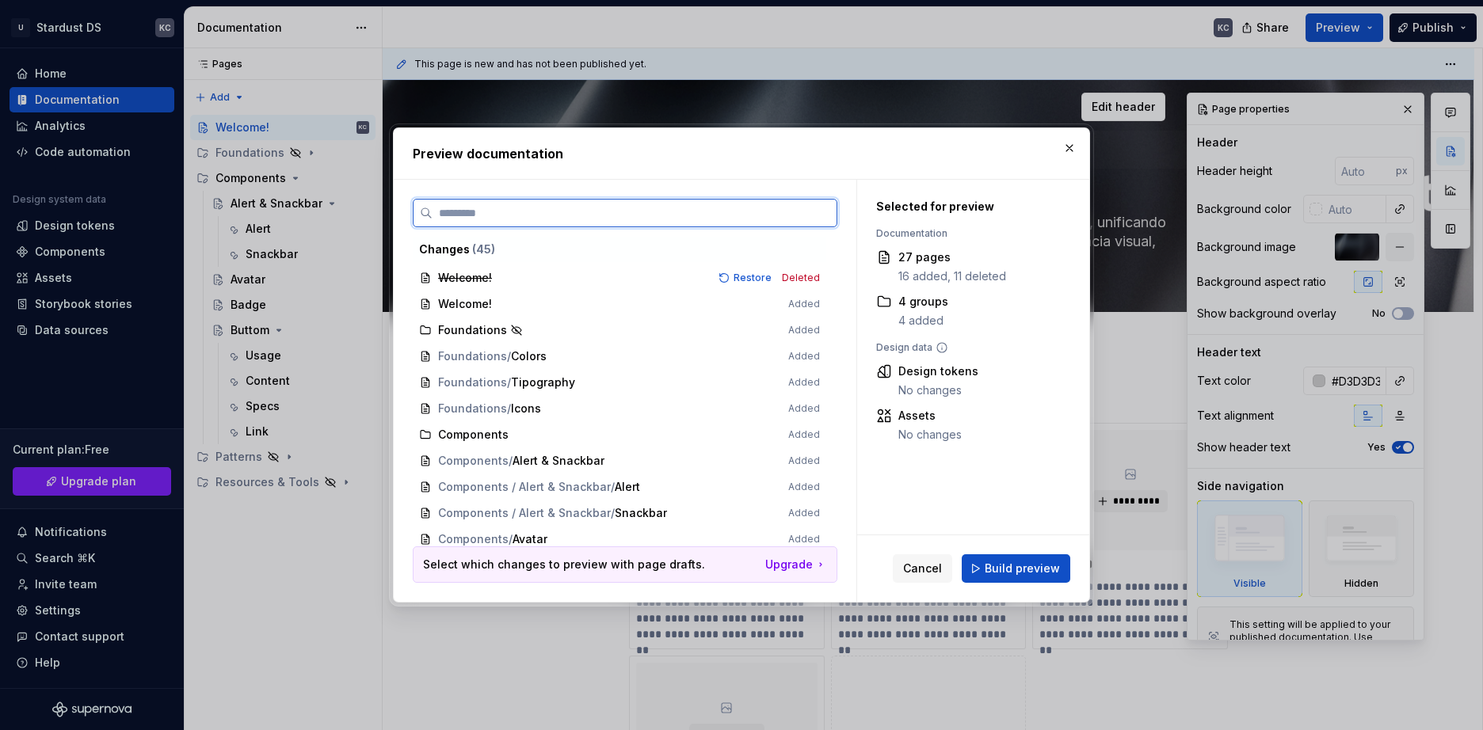 This screenshot has width=1483, height=730. I want to click on div: Design tokens, so click(938, 372).